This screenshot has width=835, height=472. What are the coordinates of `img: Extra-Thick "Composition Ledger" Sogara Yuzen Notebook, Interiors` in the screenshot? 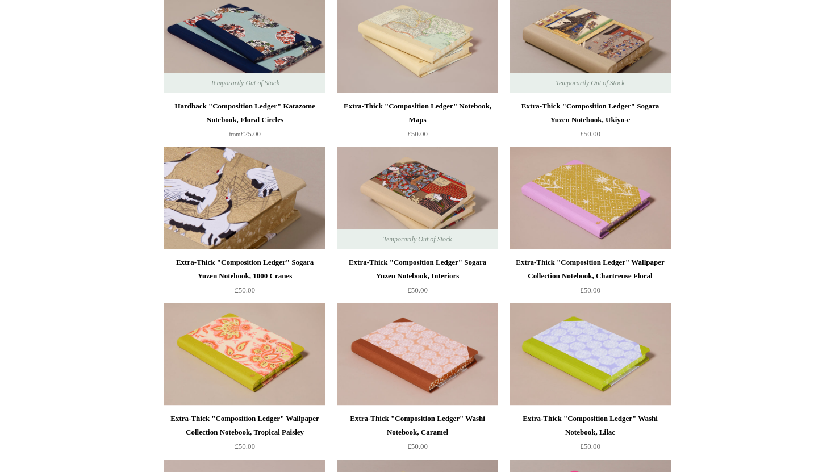 It's located at (417, 198).